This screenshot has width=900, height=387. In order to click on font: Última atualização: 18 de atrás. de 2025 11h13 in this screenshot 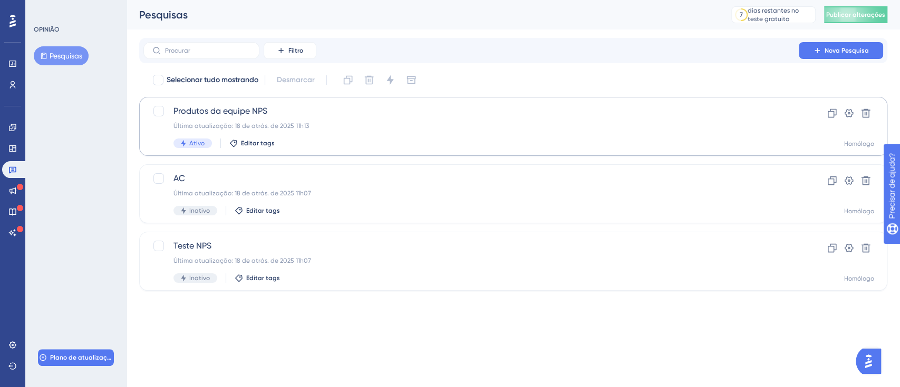, I will do `click(241, 126)`.